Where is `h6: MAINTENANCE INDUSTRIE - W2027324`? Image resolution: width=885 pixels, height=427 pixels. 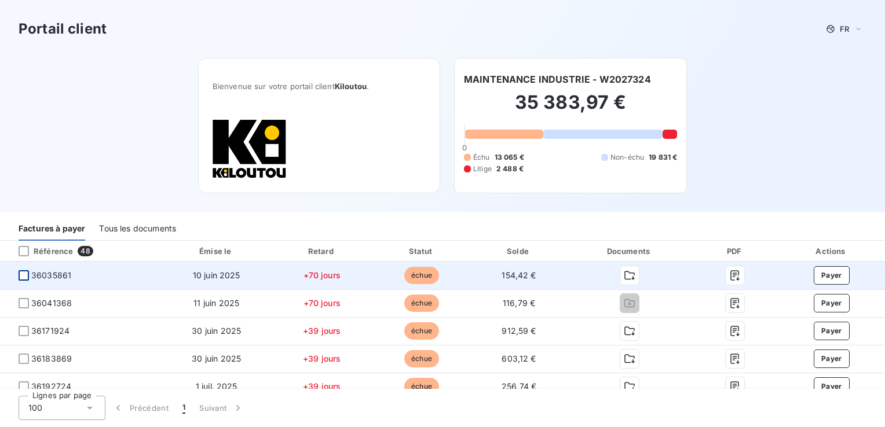 h6: MAINTENANCE INDUSTRIE - W2027324 is located at coordinates (557, 79).